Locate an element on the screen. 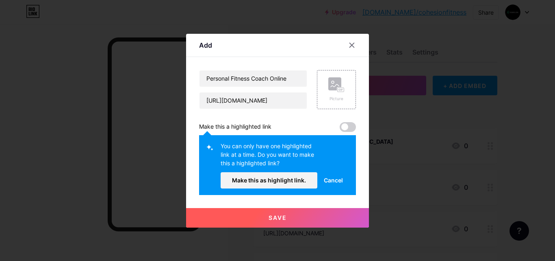 The width and height of the screenshot is (555, 261). button: Make this as highlight link. is located at coordinates (269, 180).